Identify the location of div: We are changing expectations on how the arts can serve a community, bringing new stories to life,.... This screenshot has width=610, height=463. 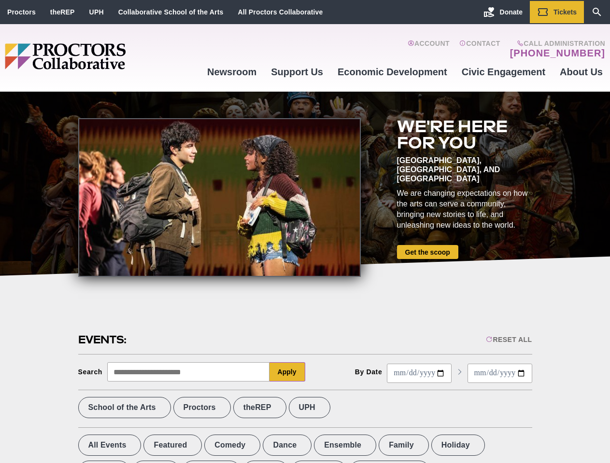
(464, 209).